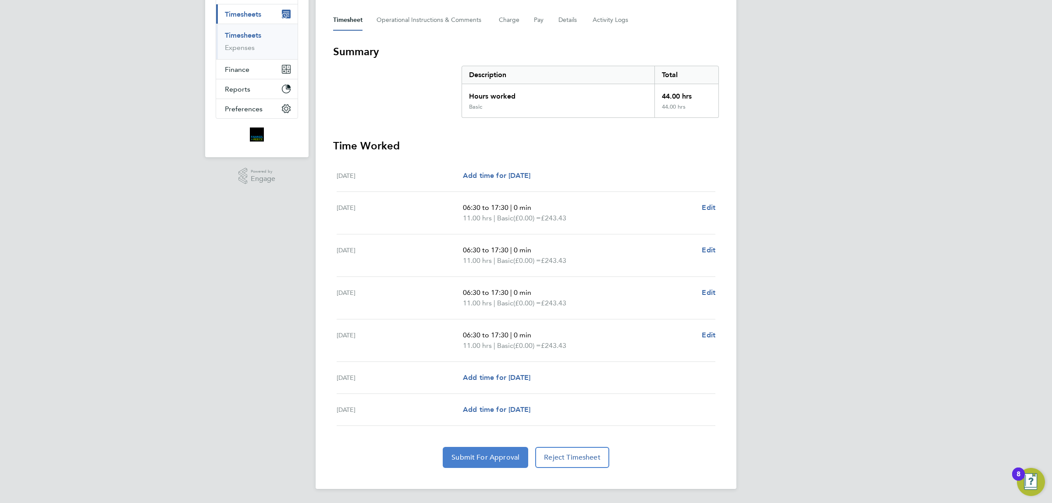 This screenshot has height=503, width=1052. What do you see at coordinates (257, 135) in the screenshot?
I see `a: Go to home page` at bounding box center [257, 135].